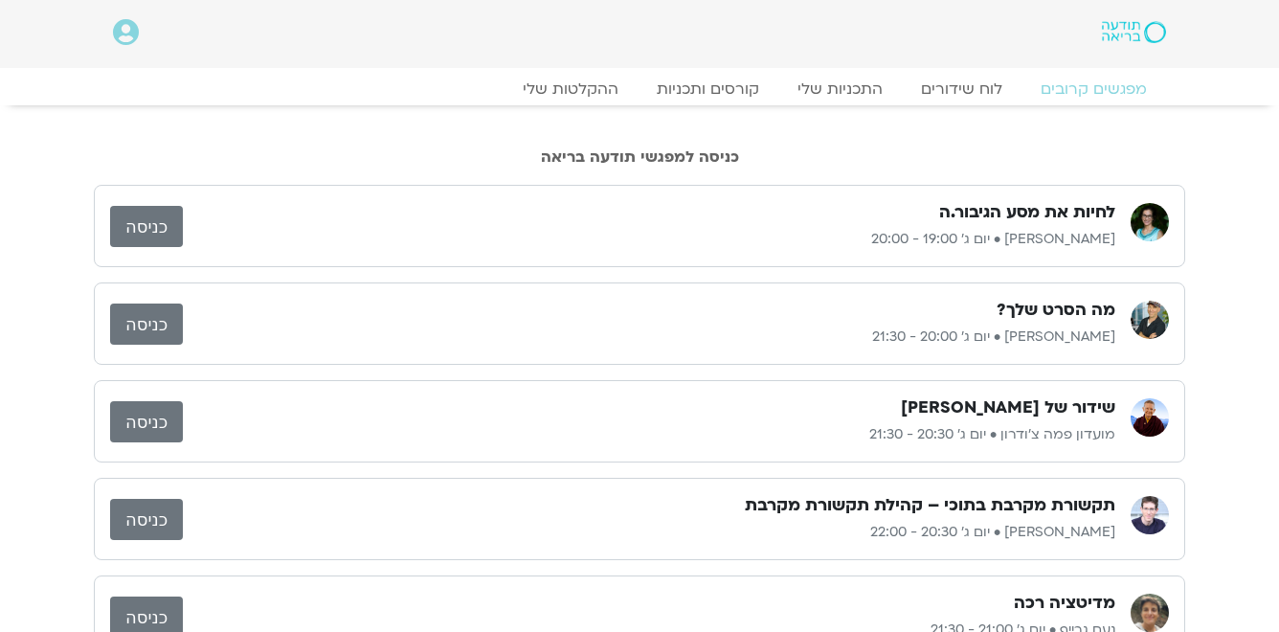  I want to click on h3: לחיות את מסע הגיבור.ה, so click(1027, 213).